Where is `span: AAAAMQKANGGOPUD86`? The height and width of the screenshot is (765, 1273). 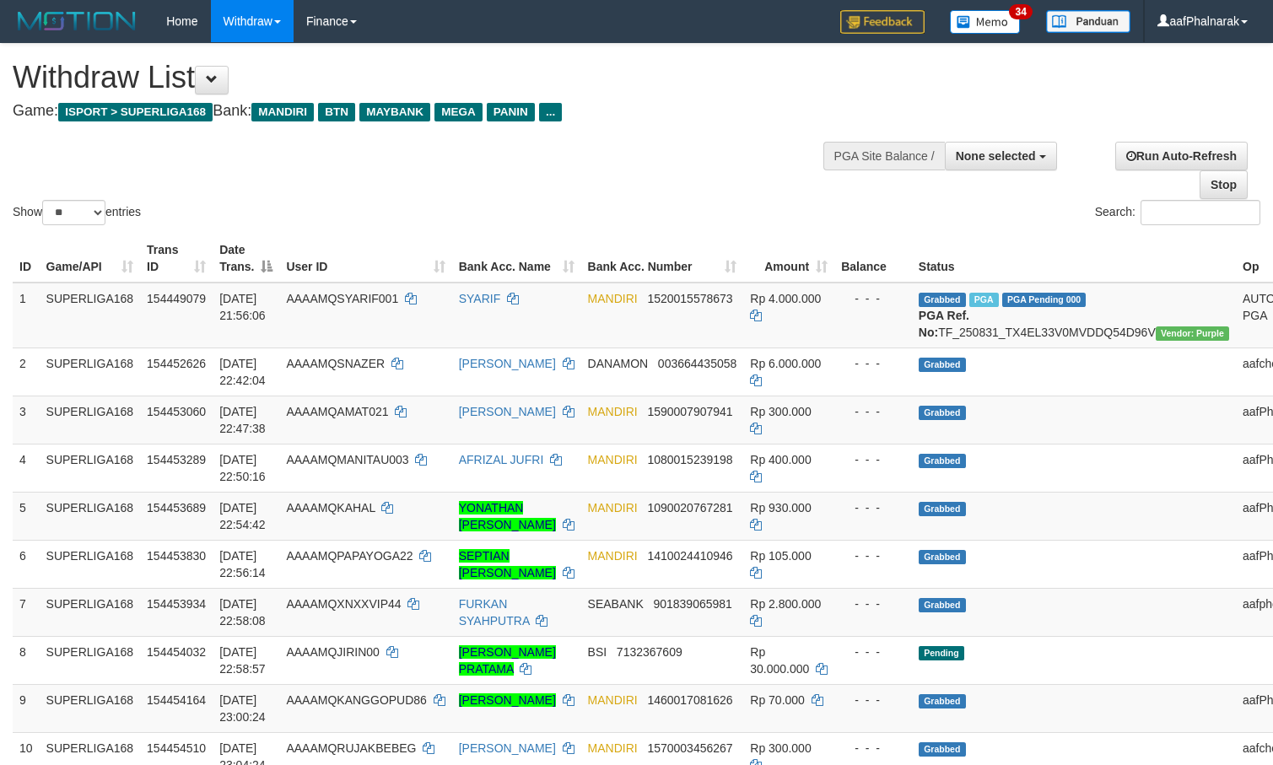 span: AAAAMQKANGGOPUD86 is located at coordinates (356, 700).